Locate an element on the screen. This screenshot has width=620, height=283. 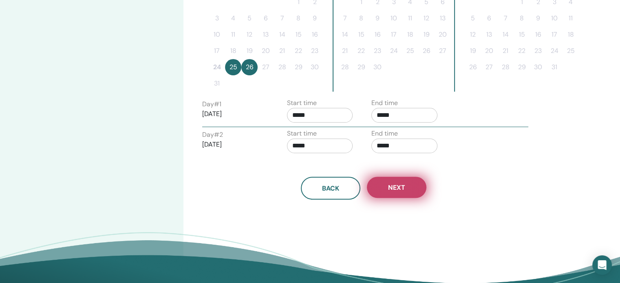
label: Day # 2 is located at coordinates (212, 135).